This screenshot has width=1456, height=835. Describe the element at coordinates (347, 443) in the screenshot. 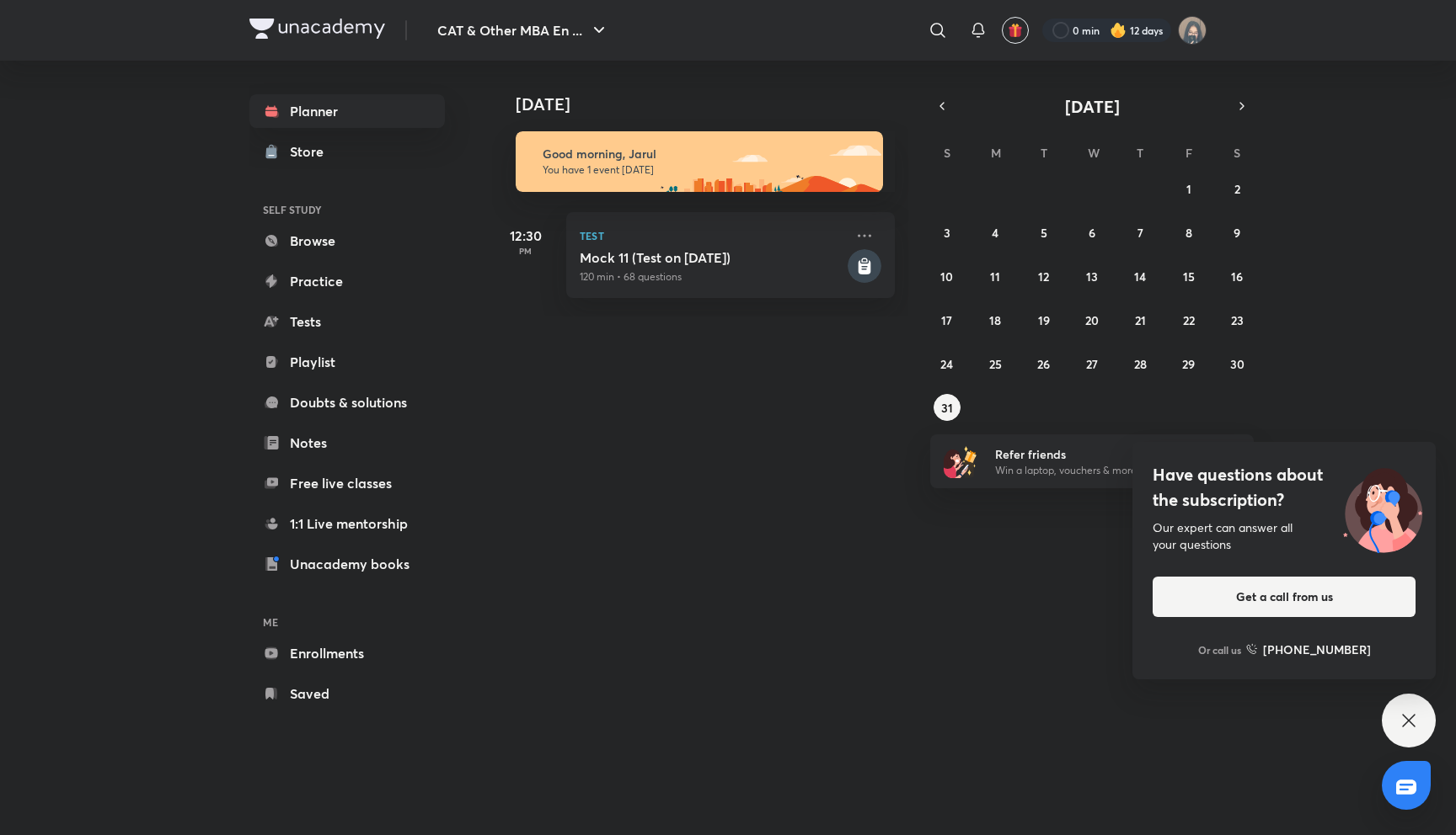

I see `a: Notes` at that location.